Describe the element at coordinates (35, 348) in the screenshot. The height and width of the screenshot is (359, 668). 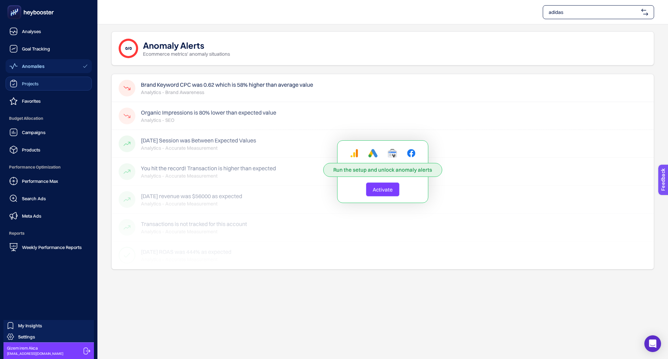
I see `span: Gizem irem Akca` at that location.